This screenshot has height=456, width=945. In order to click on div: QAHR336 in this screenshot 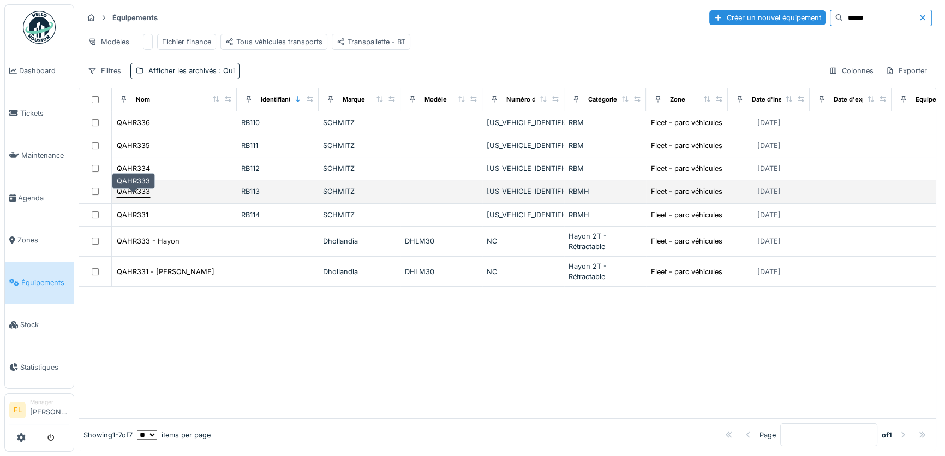, I will do `click(133, 122)`.